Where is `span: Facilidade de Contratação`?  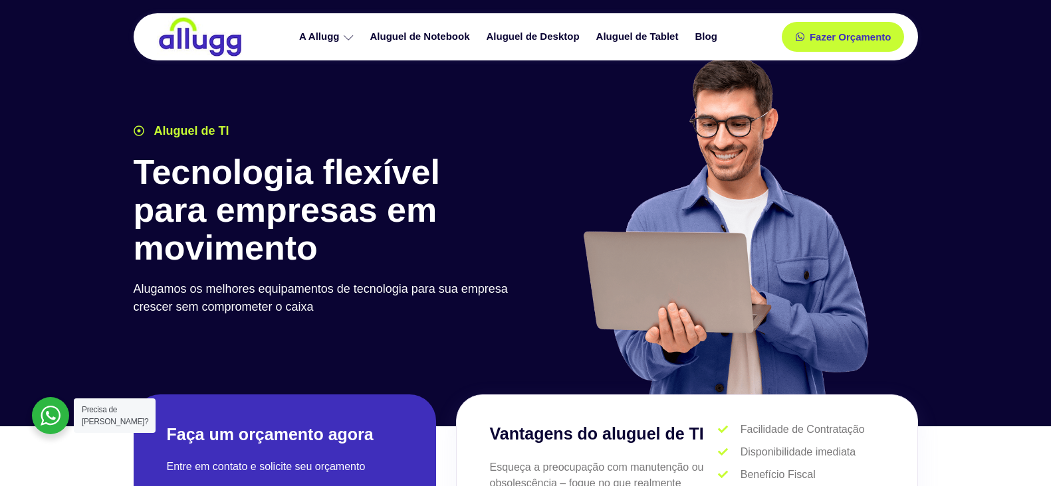
span: Facilidade de Contratação is located at coordinates (801, 430).